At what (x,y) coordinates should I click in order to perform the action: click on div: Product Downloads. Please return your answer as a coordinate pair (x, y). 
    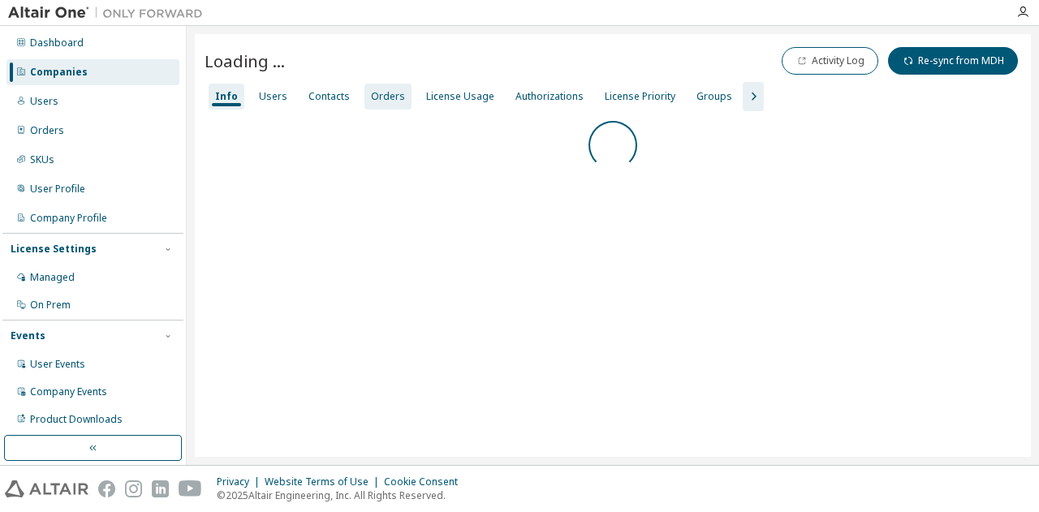
    Looking at the image, I should click on (76, 420).